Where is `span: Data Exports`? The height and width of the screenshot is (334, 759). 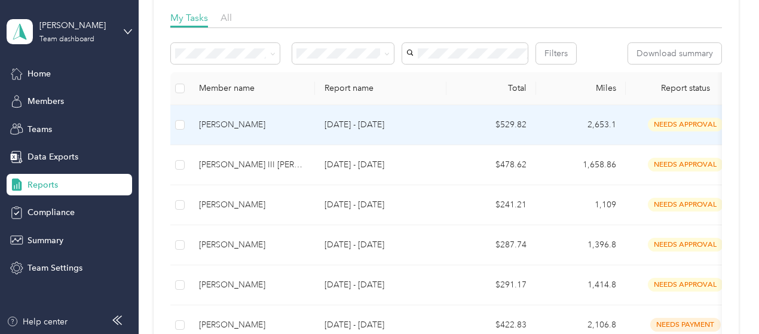
span: Data Exports is located at coordinates (53, 157).